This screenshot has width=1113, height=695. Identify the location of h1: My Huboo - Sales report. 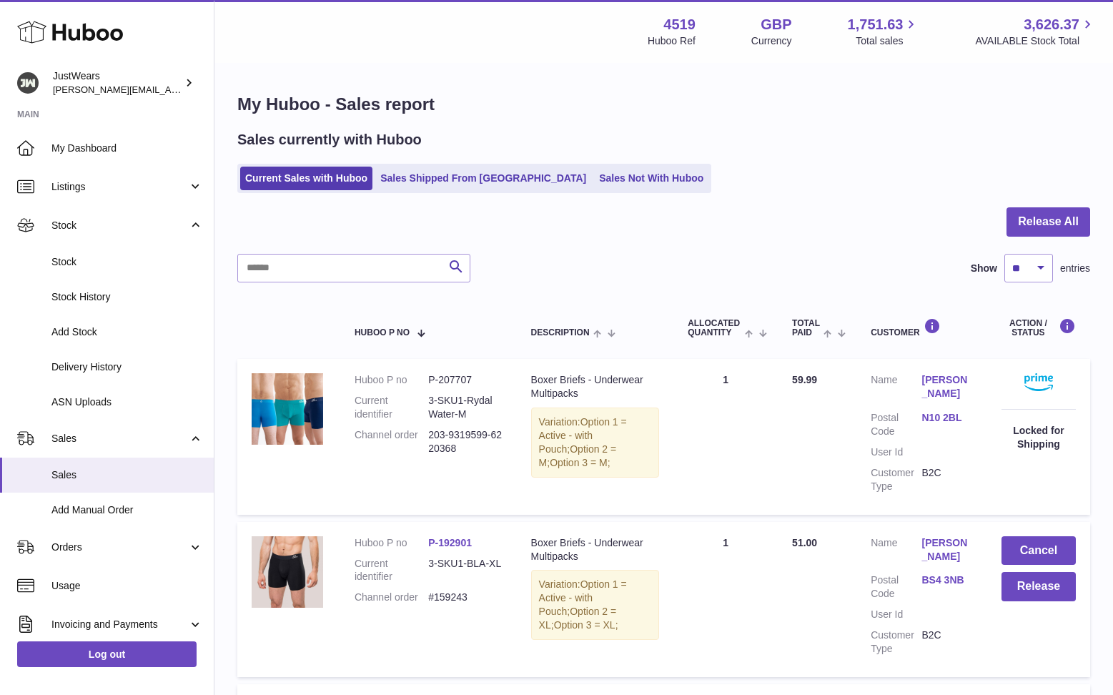
(663, 104).